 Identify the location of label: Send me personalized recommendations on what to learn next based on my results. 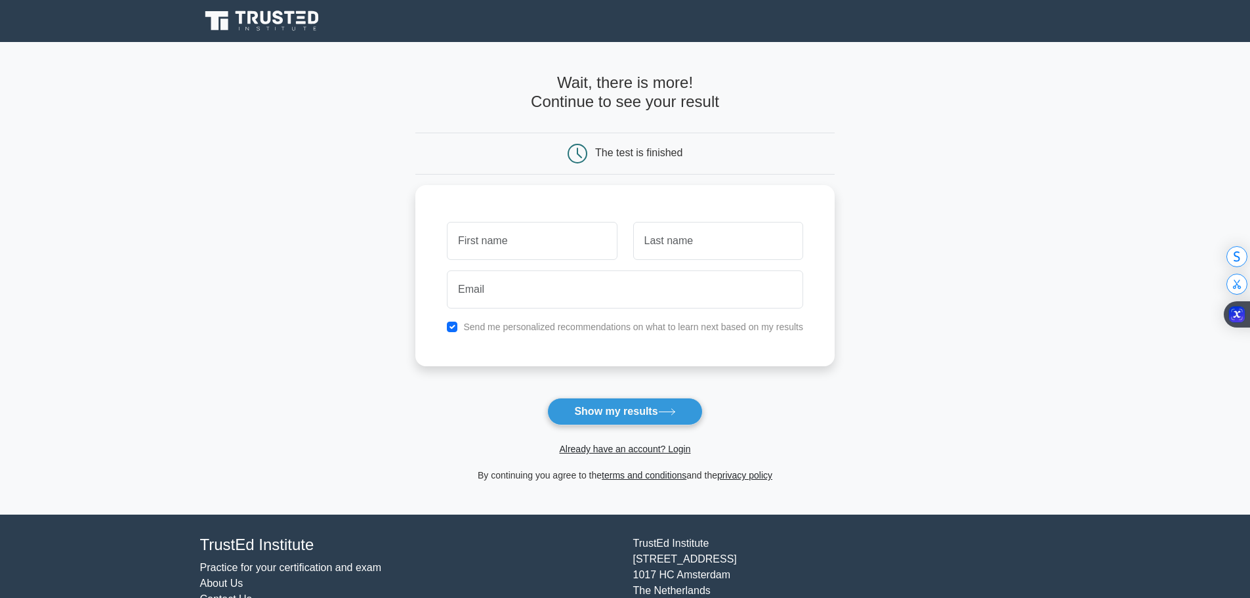
(633, 327).